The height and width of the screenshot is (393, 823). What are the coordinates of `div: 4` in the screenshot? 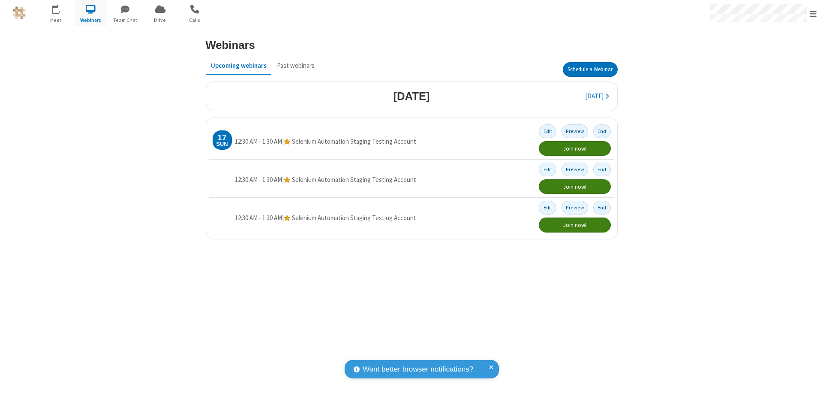 It's located at (60, 8).